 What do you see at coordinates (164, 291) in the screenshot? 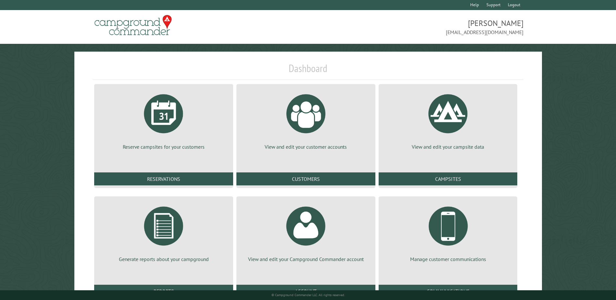
I see `a: Reports` at bounding box center [164, 291].